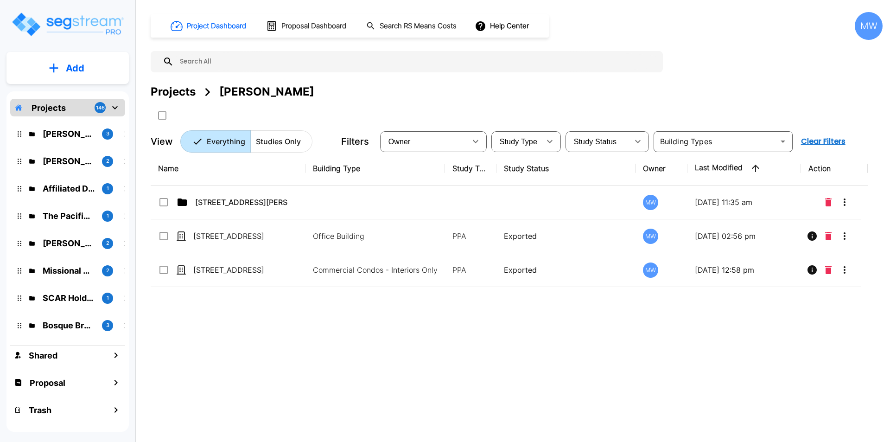 The width and height of the screenshot is (890, 442). Describe the element at coordinates (173, 92) in the screenshot. I see `div: Projects` at that location.